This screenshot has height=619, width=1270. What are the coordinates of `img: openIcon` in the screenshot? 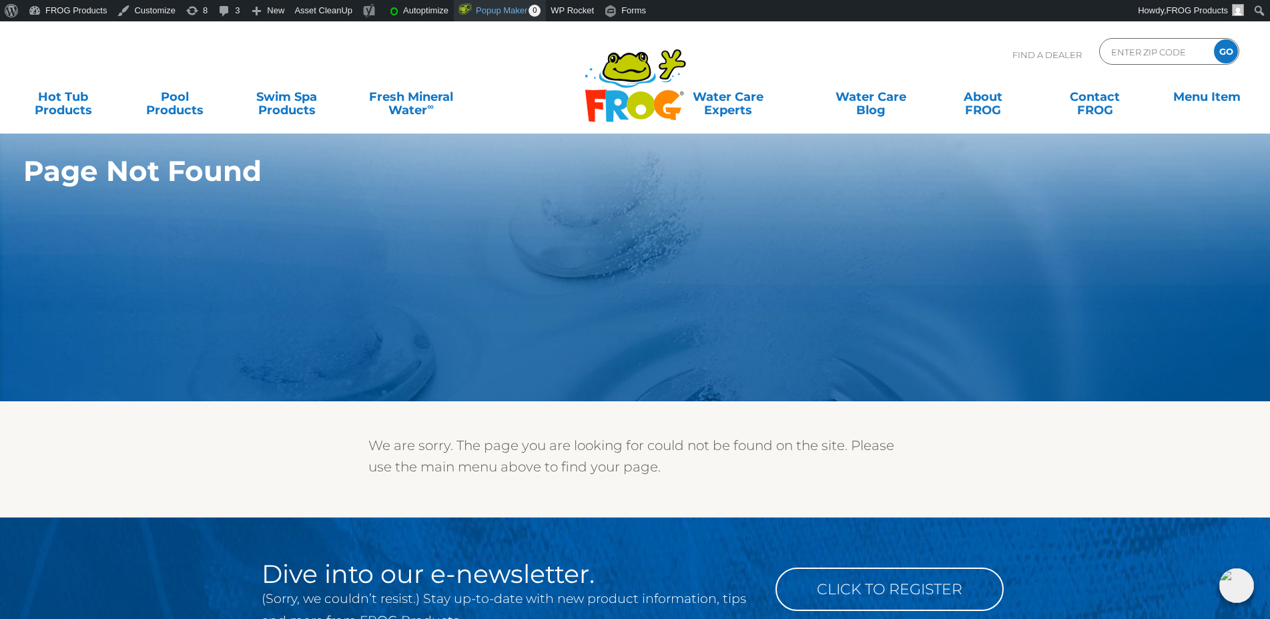 It's located at (1237, 585).